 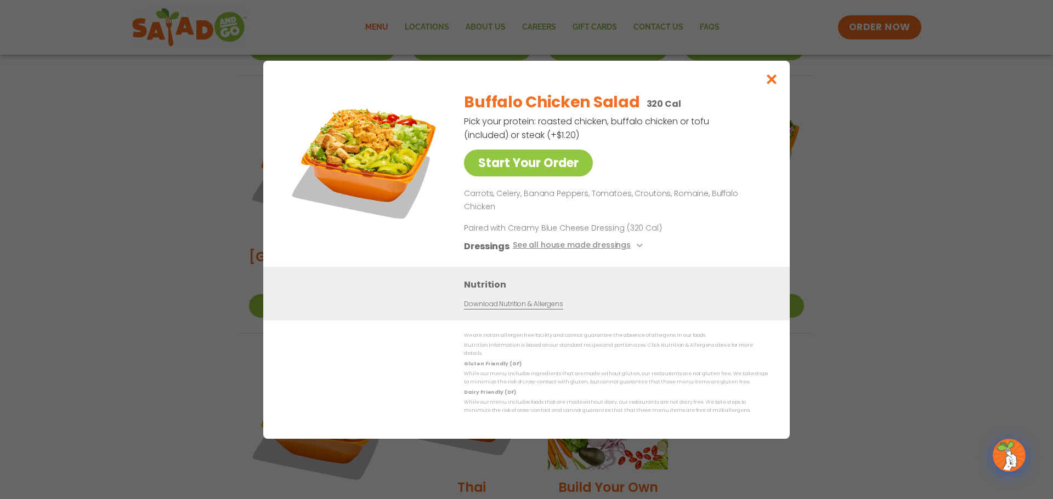 I want to click on p: While our menu includes ingredients that are made without gluten, our restaurants are not gluten ..., so click(x=616, y=378).